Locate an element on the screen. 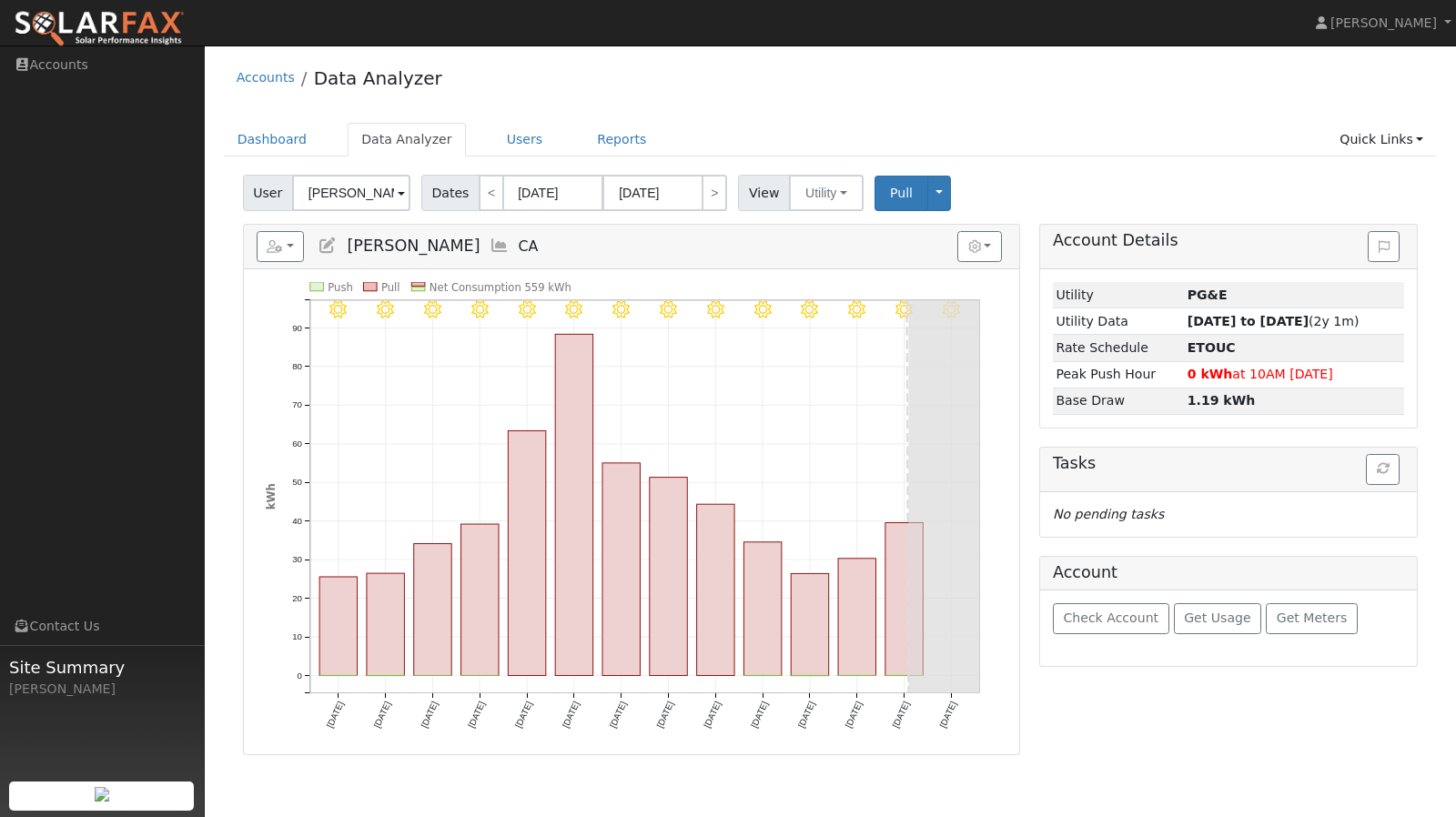 Image resolution: width=1456 pixels, height=817 pixels. i: 8/08 - Clear is located at coordinates (478, 310).